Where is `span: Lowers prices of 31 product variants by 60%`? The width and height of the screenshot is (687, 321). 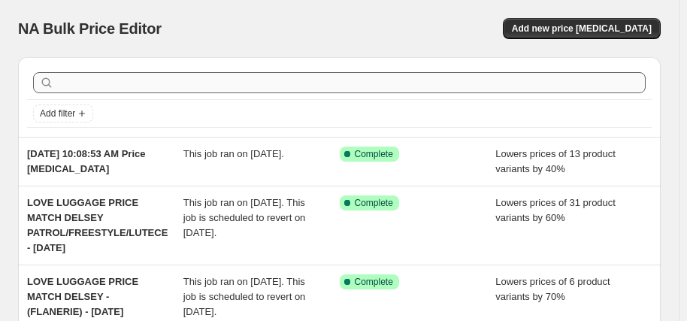
span: Lowers prices of 31 product variants by 60% is located at coordinates (555, 210).